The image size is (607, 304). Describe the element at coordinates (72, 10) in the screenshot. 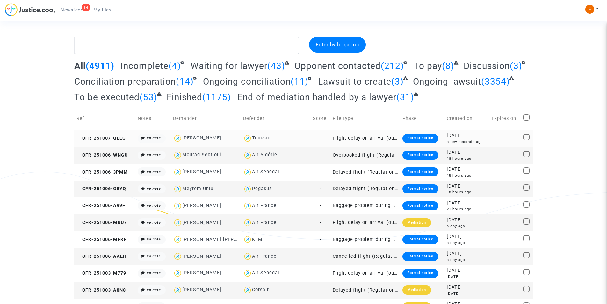

I see `a: 14Newsfeed` at that location.